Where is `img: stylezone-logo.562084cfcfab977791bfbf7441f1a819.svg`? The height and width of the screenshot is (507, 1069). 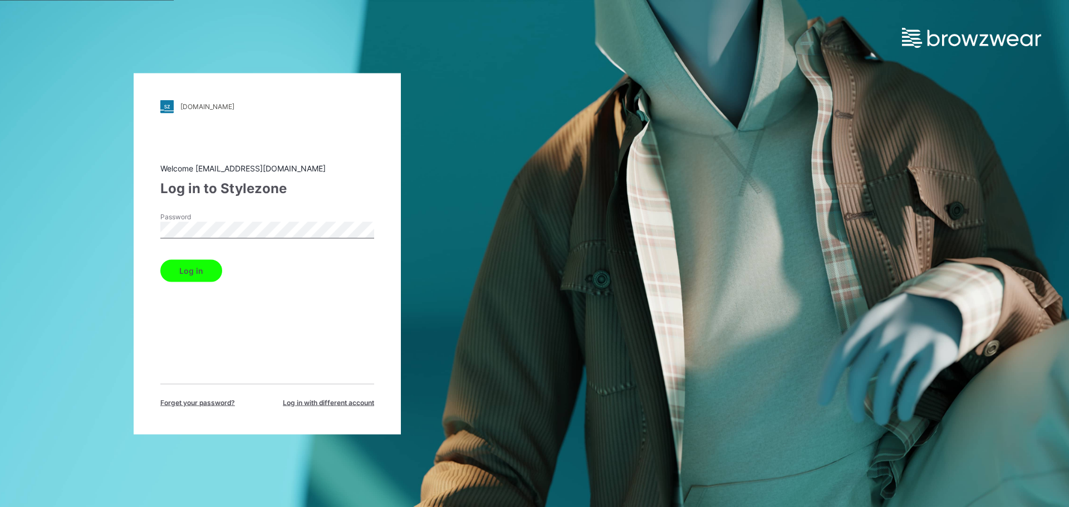
img: stylezone-logo.562084cfcfab977791bfbf7441f1a819.svg is located at coordinates (167, 106).